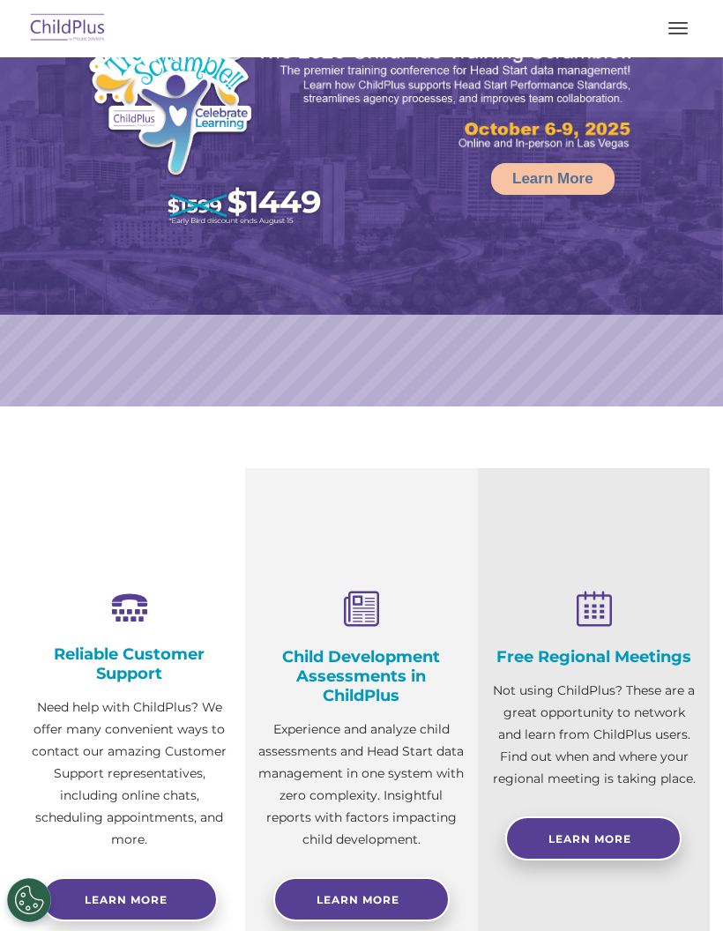 The width and height of the screenshot is (723, 931). What do you see at coordinates (129, 773) in the screenshot?
I see `p: Need help with ChildPlus? We offer many convenient ways to contact our amazing Customer Support r...` at bounding box center [129, 773].